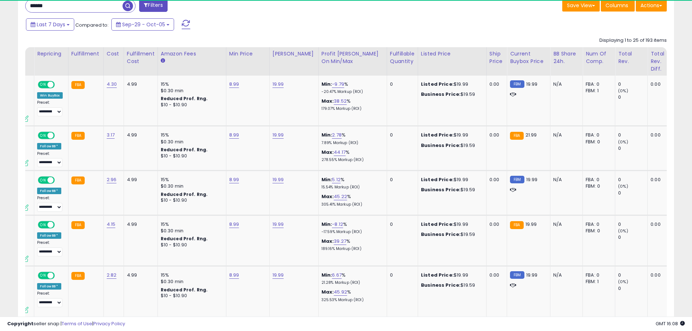 The width and height of the screenshot is (692, 331). What do you see at coordinates (437, 179) in the screenshot?
I see `b: Listed Price:` at bounding box center [437, 179].